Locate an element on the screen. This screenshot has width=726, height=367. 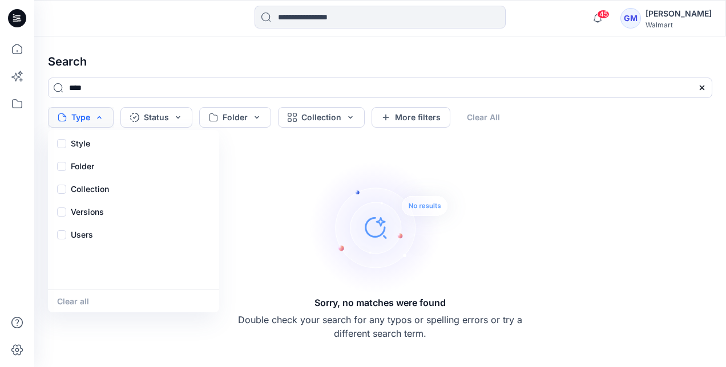
p: Folder is located at coordinates (82, 167).